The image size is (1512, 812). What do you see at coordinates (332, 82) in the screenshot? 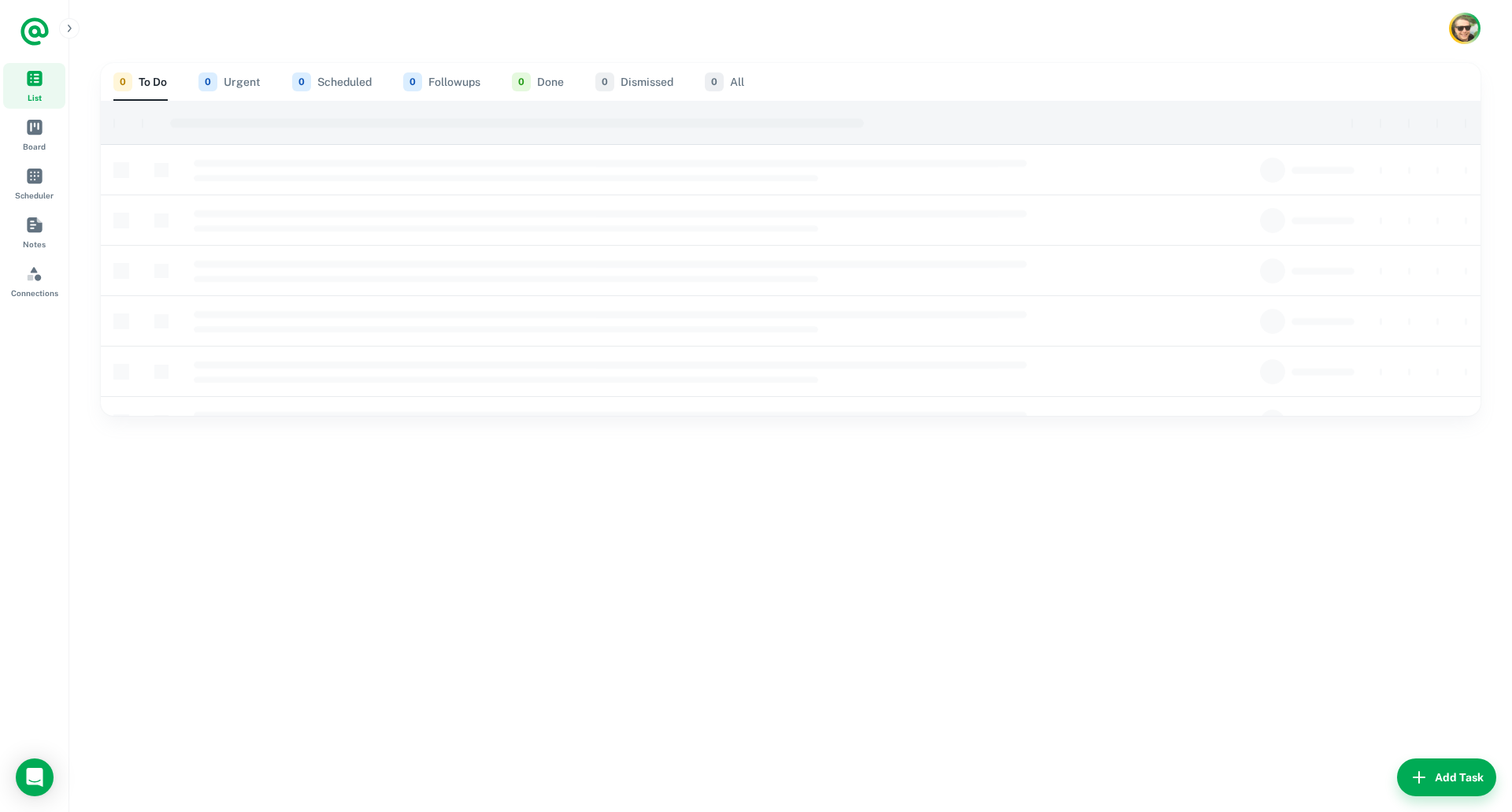
I see `button: Scheduled` at bounding box center [332, 82].